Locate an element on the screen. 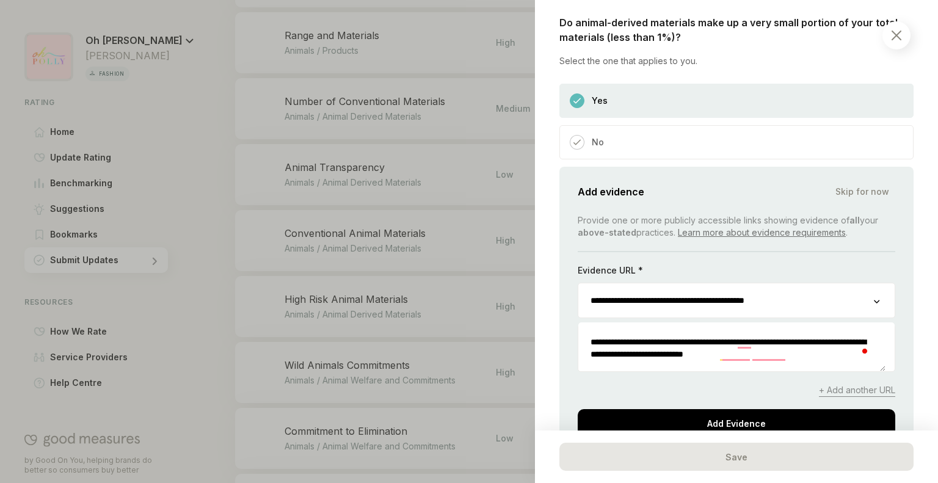 Image resolution: width=938 pixels, height=483 pixels. img: Close is located at coordinates (897, 35).